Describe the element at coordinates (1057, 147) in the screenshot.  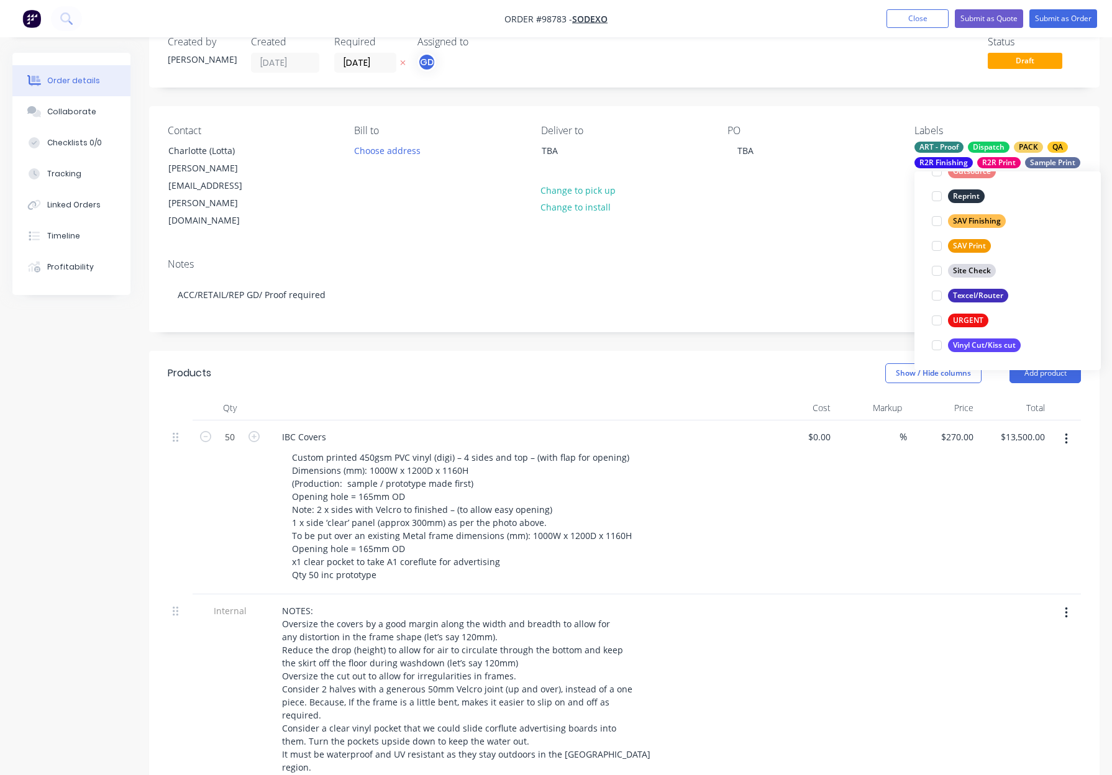
I see `div: QA` at that location.